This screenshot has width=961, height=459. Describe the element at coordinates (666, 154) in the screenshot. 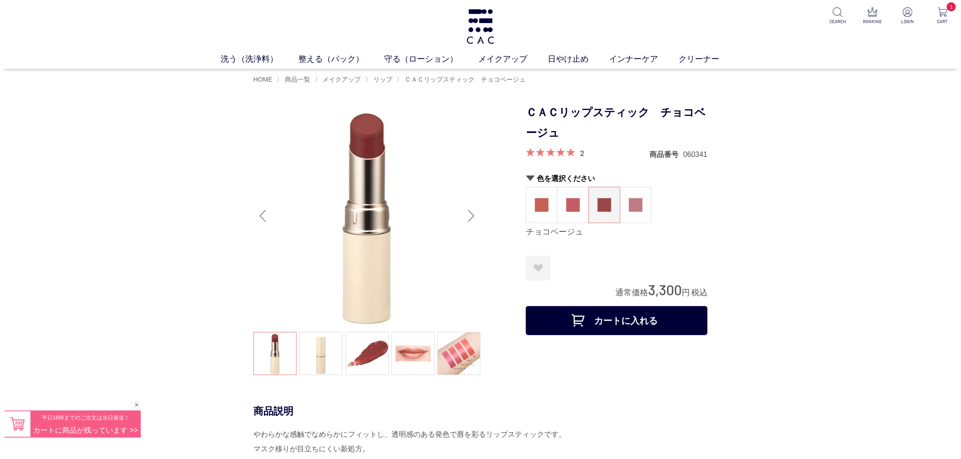

I see `dt: 商品番号` at that location.